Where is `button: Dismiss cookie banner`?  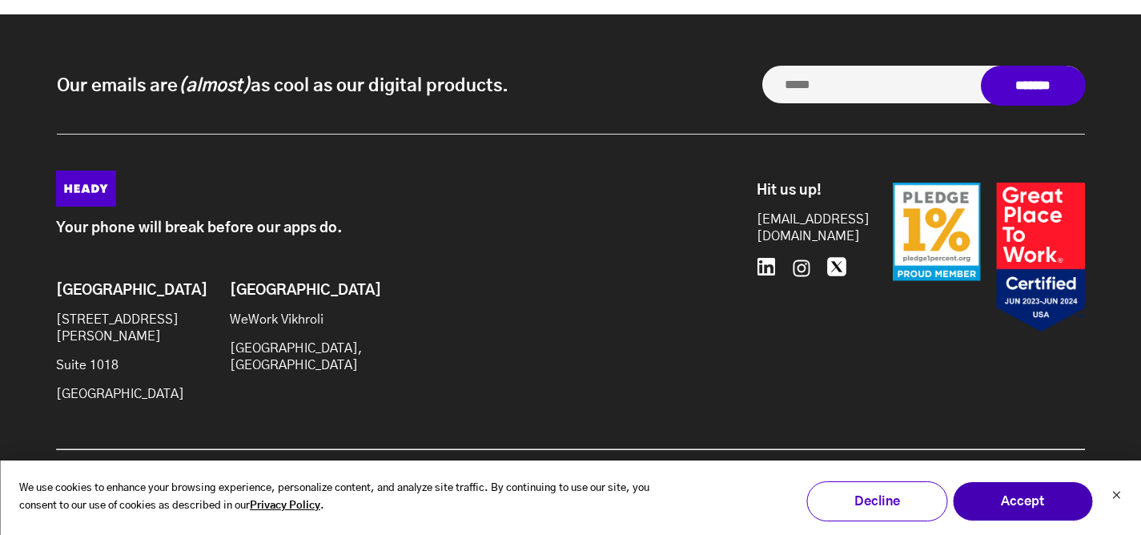 button: Dismiss cookie banner is located at coordinates (1116, 496).